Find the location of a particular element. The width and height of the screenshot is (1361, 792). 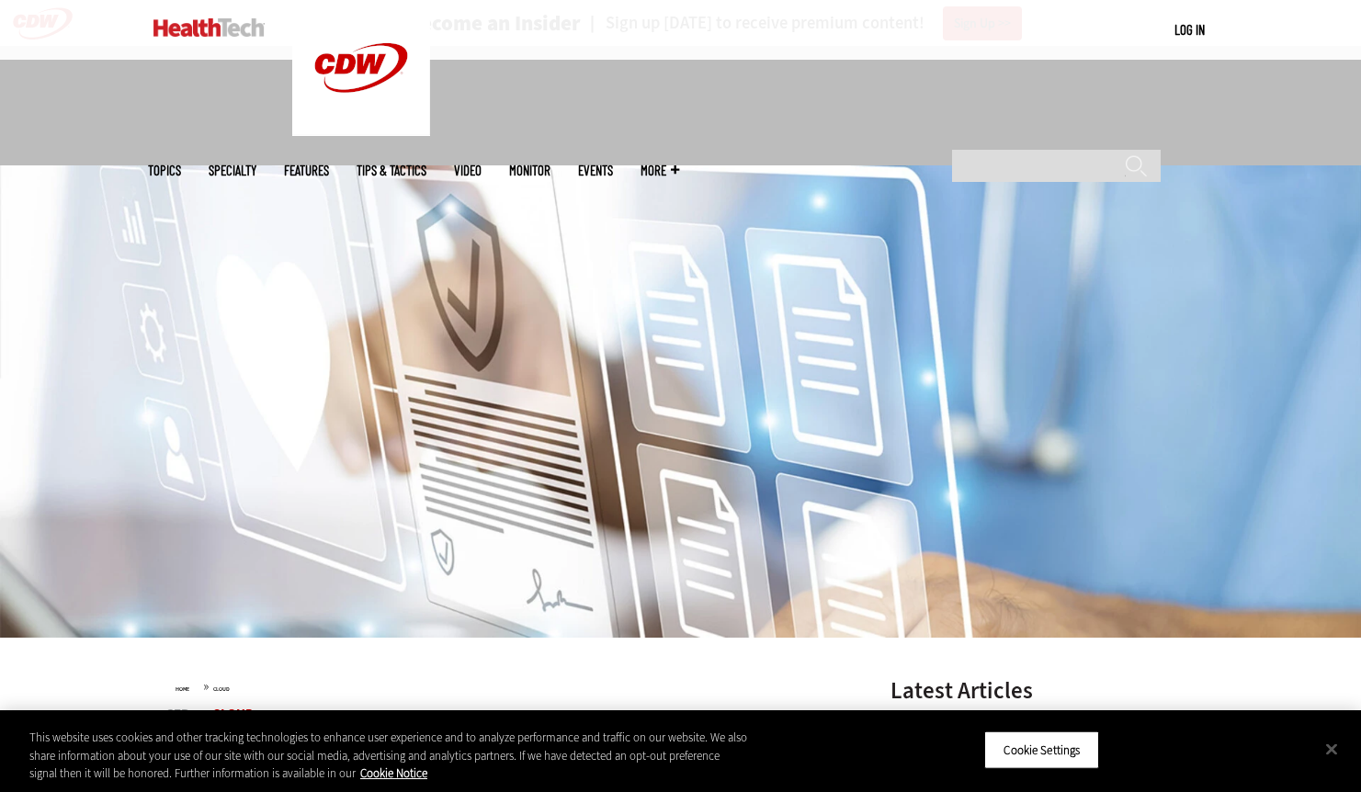

a: Tips & Tactics is located at coordinates (391, 170).